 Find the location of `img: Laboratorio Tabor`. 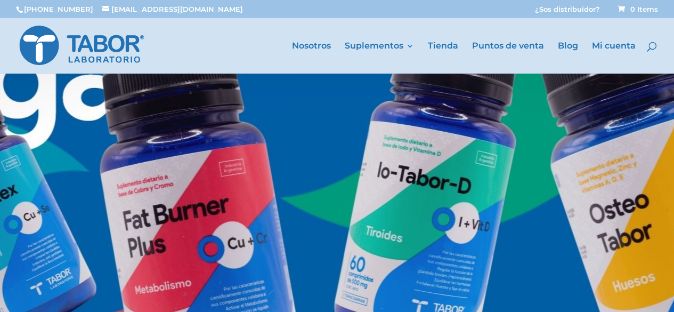

img: Laboratorio Tabor is located at coordinates (82, 45).